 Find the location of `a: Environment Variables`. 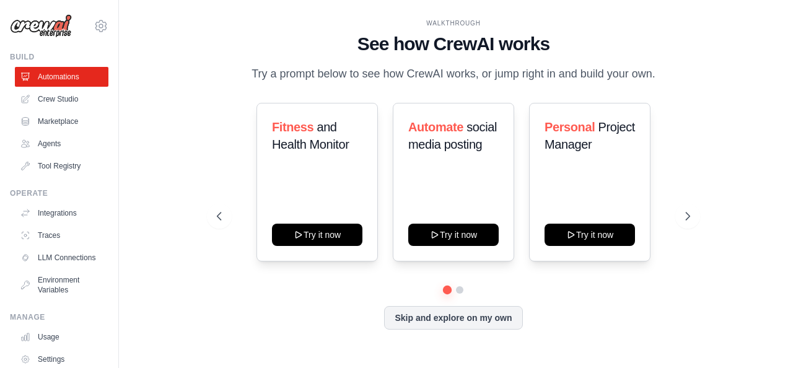

a: Environment Variables is located at coordinates (61, 285).